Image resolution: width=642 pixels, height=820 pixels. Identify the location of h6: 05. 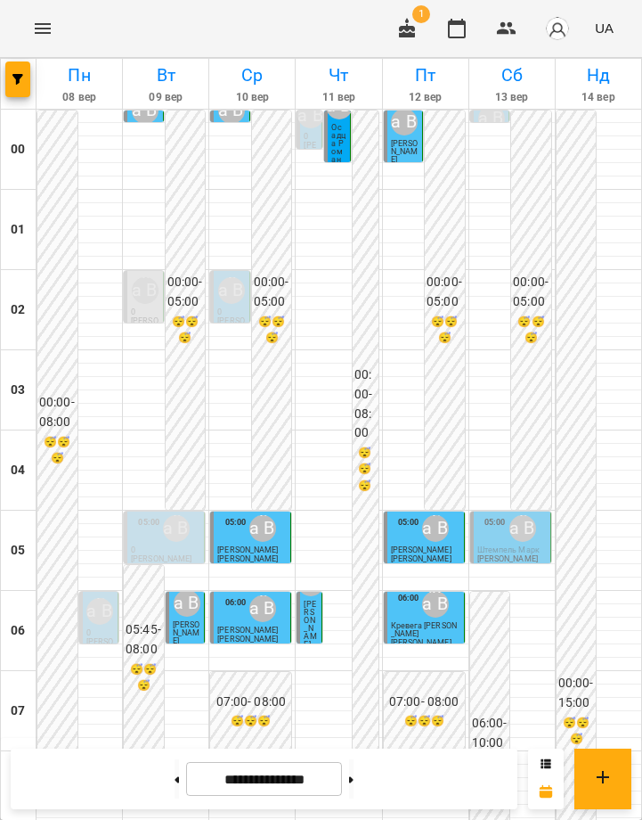
(18, 551).